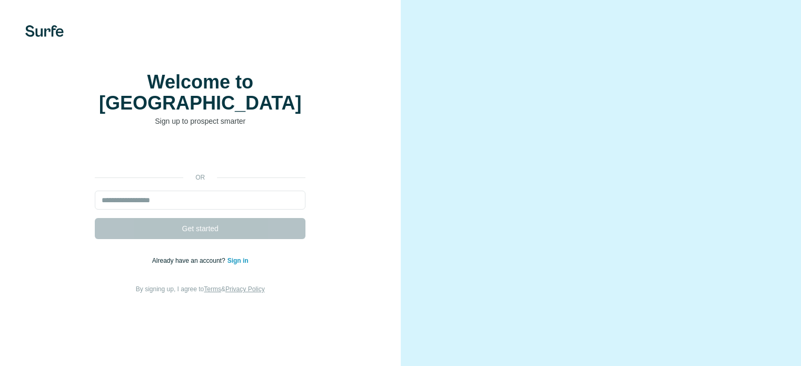 Image resolution: width=801 pixels, height=366 pixels. I want to click on a: Sign in, so click(238, 261).